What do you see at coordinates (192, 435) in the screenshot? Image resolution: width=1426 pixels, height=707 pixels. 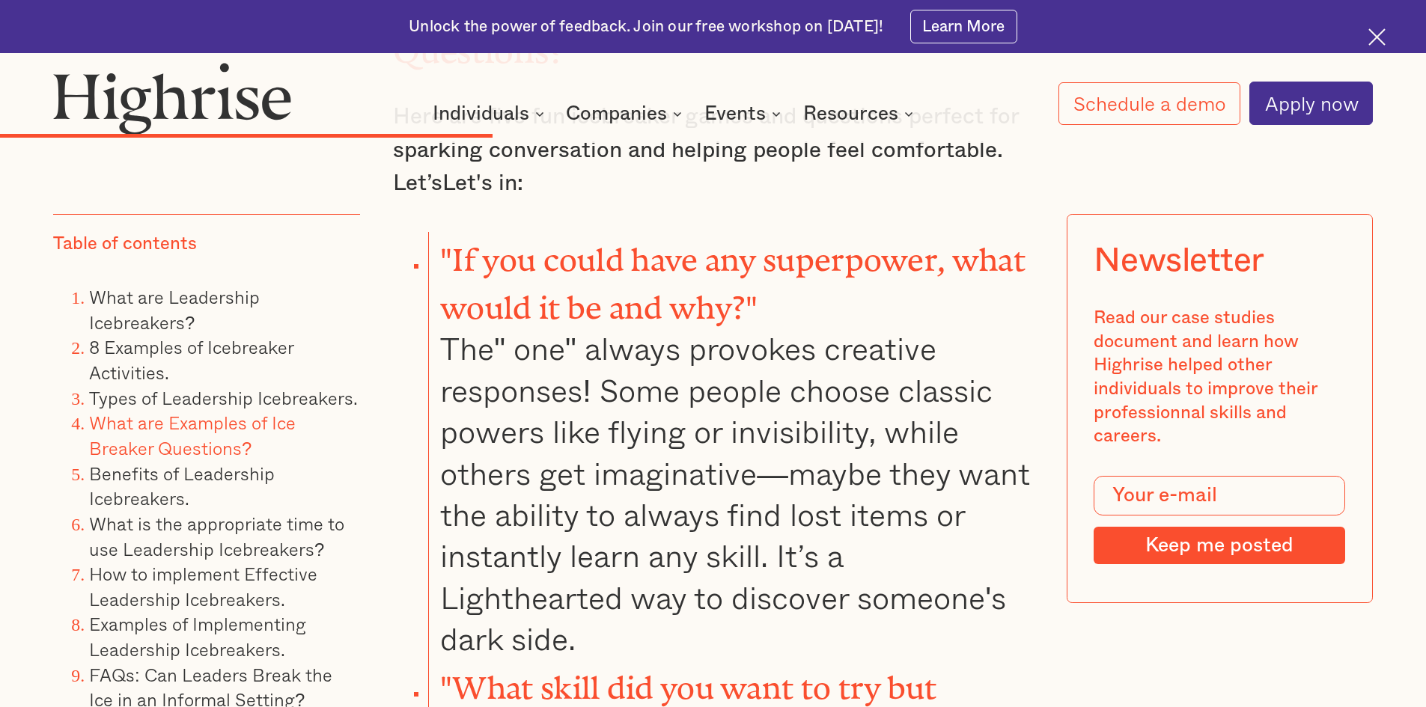 I see `a: What are Examples of Ice Breaker Questions?` at bounding box center [192, 435].